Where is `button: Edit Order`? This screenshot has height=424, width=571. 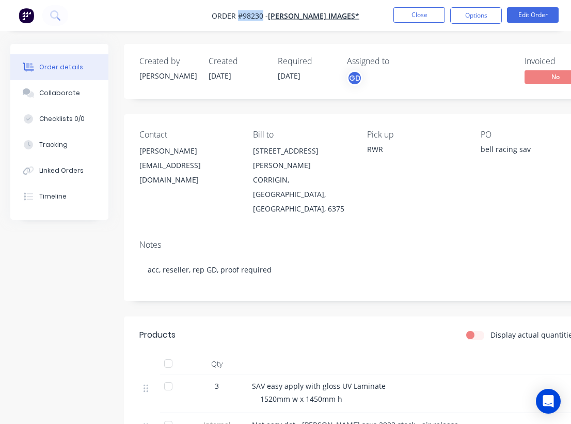
button: Edit Order is located at coordinates (533, 15).